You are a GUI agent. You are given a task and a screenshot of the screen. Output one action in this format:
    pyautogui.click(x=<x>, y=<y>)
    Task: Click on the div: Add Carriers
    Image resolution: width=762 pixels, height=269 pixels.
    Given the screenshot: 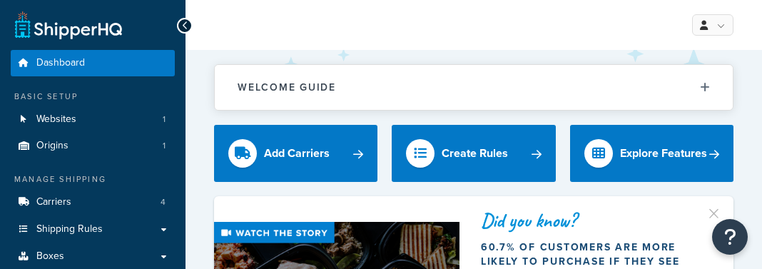 What is the action you would take?
    pyautogui.click(x=297, y=153)
    